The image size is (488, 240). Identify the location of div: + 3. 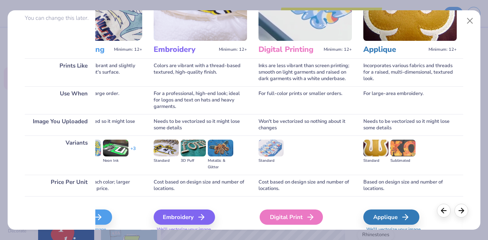
(133, 152).